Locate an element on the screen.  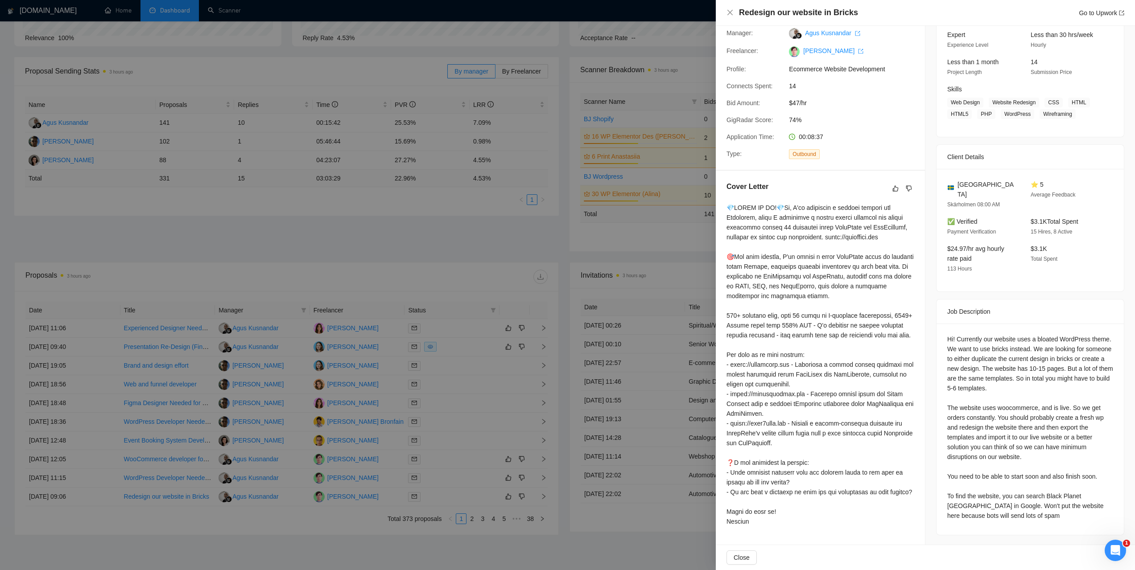
b: Company-wide chat access: is located at coordinates (73, 138).